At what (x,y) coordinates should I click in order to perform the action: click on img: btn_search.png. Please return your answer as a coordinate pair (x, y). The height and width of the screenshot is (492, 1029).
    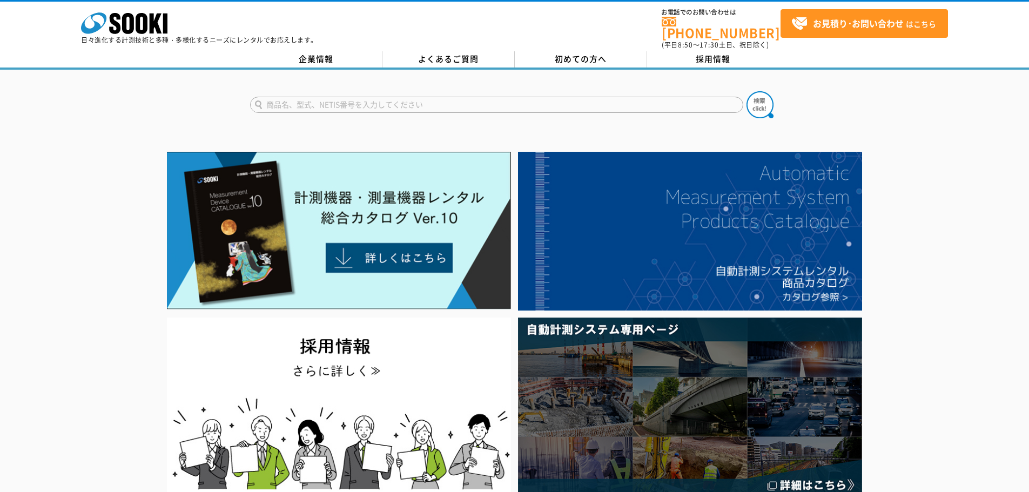
    Looking at the image, I should click on (760, 105).